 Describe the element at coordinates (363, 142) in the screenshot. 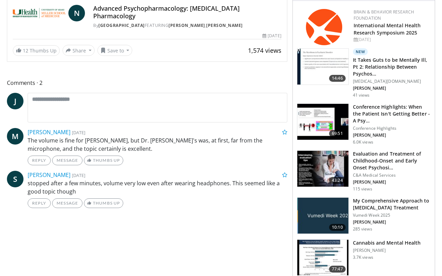

I see `p: 6.0K views` at that location.